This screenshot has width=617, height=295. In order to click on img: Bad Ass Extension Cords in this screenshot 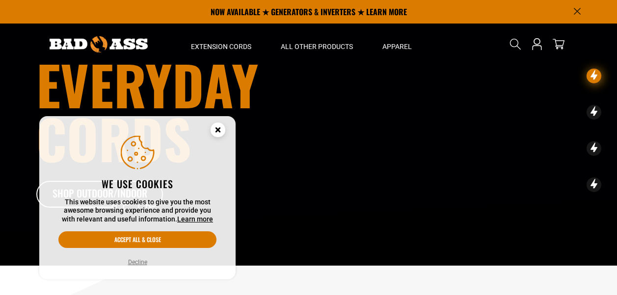, I will do `click(99, 44)`.